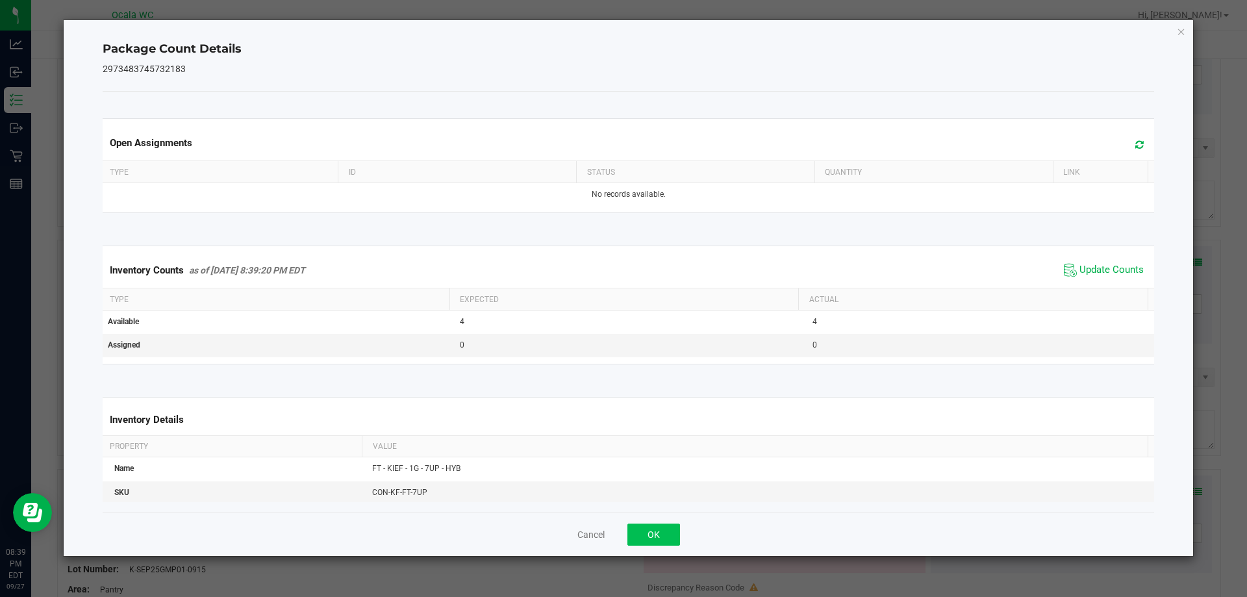 The image size is (1247, 597). Describe the element at coordinates (601, 172) in the screenshot. I see `span: Status` at that location.